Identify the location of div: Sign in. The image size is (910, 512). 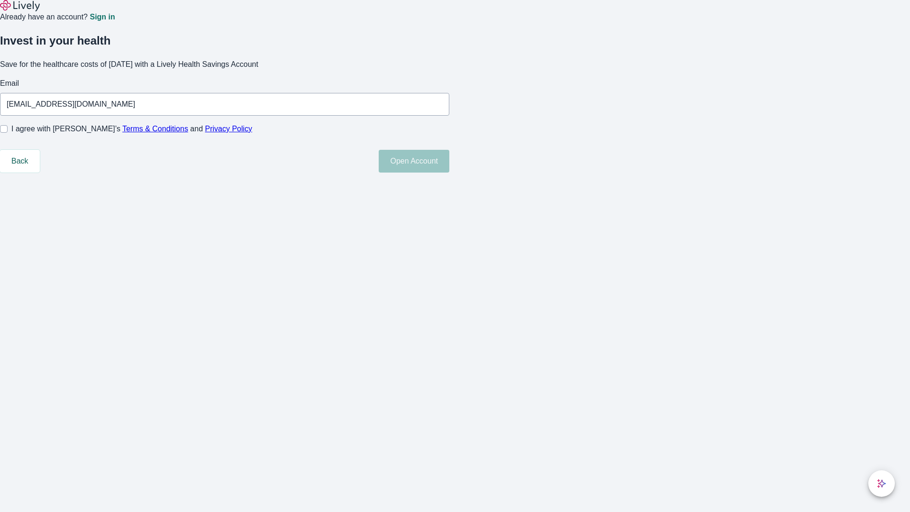
(102, 17).